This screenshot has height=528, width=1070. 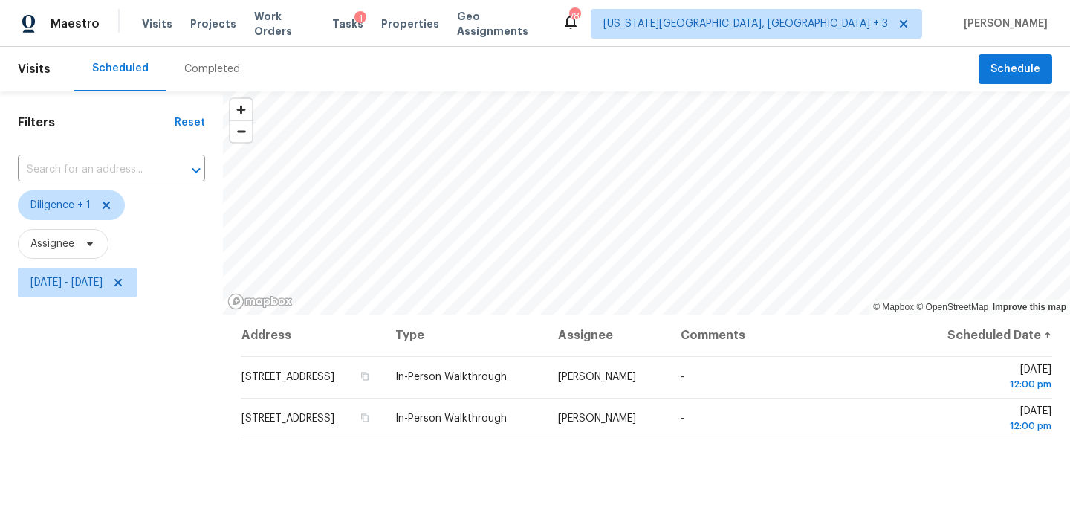 I want to click on span: Maestro, so click(x=75, y=24).